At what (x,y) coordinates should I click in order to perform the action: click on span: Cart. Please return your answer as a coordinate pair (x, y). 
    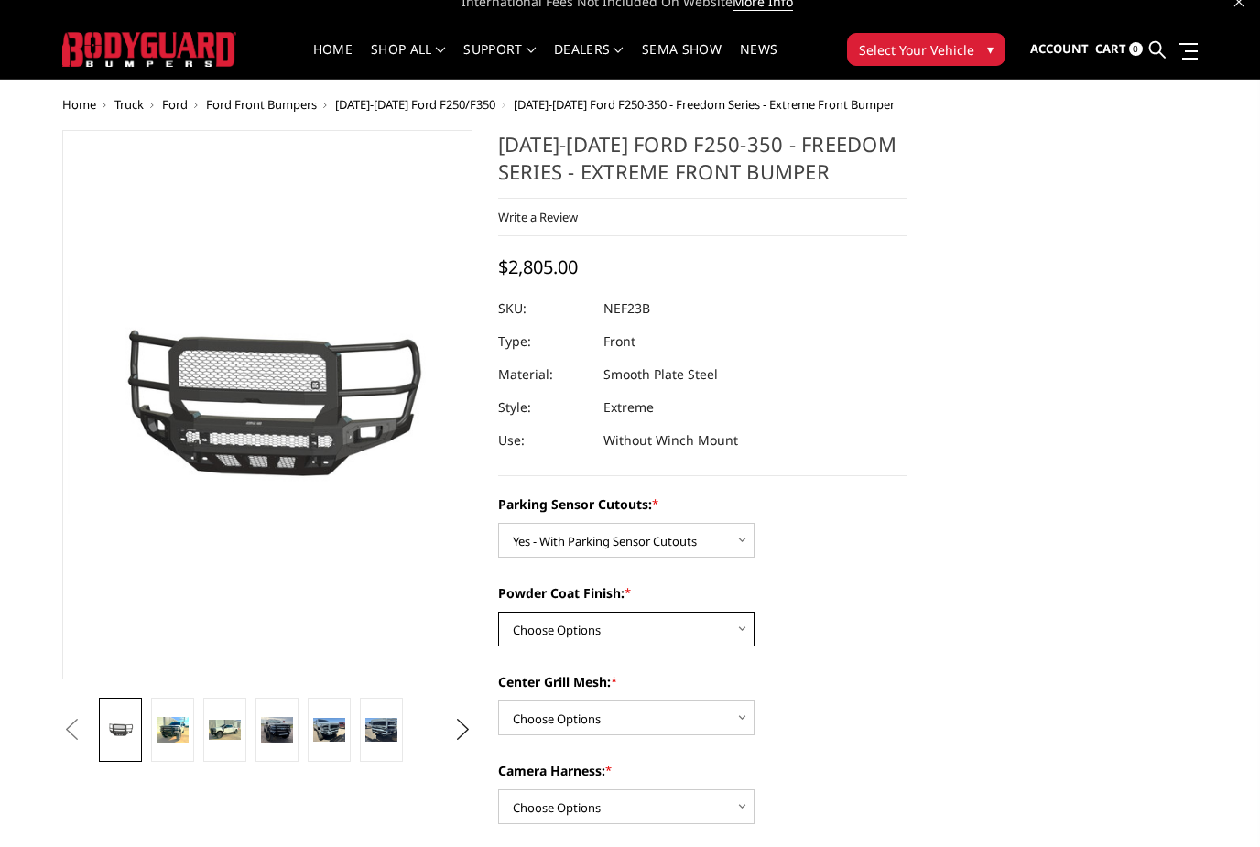
    Looking at the image, I should click on (1110, 49).